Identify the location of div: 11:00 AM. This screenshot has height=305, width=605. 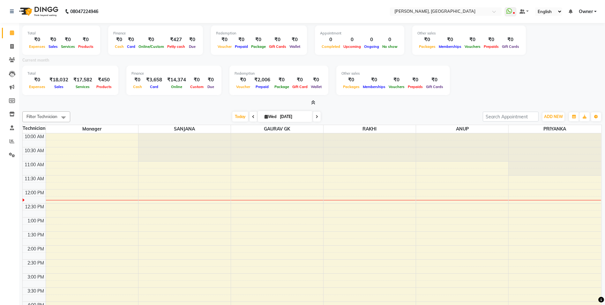
(34, 165).